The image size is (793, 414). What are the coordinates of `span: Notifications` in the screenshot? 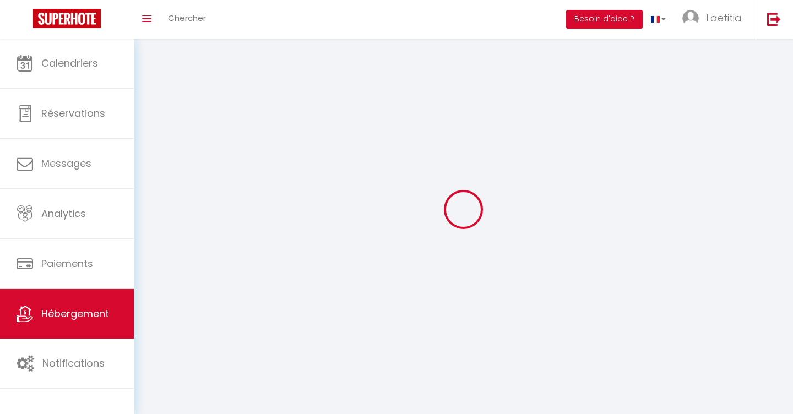 It's located at (73, 363).